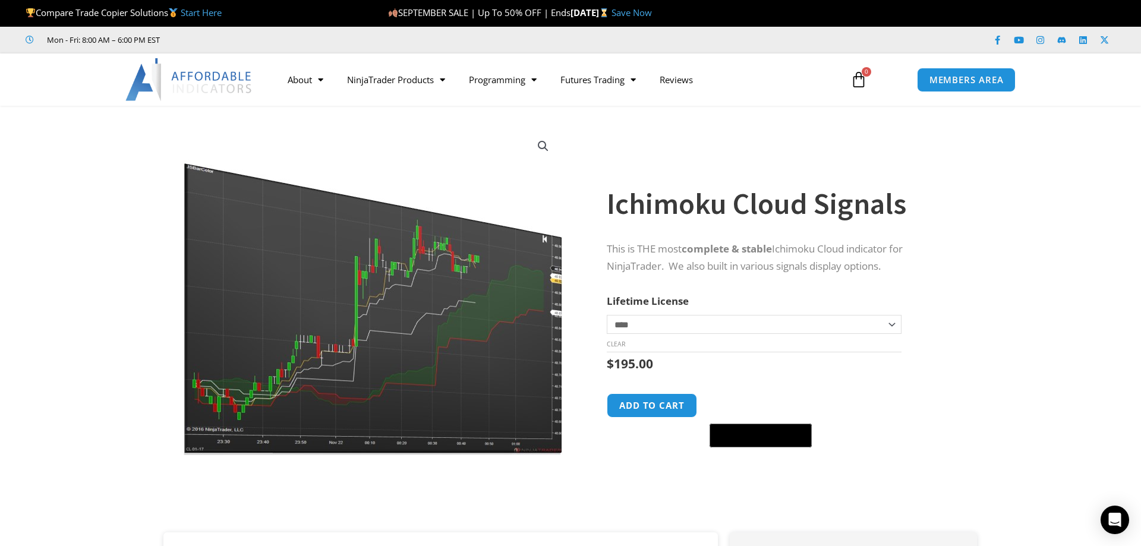  I want to click on a: Programming, so click(503, 80).